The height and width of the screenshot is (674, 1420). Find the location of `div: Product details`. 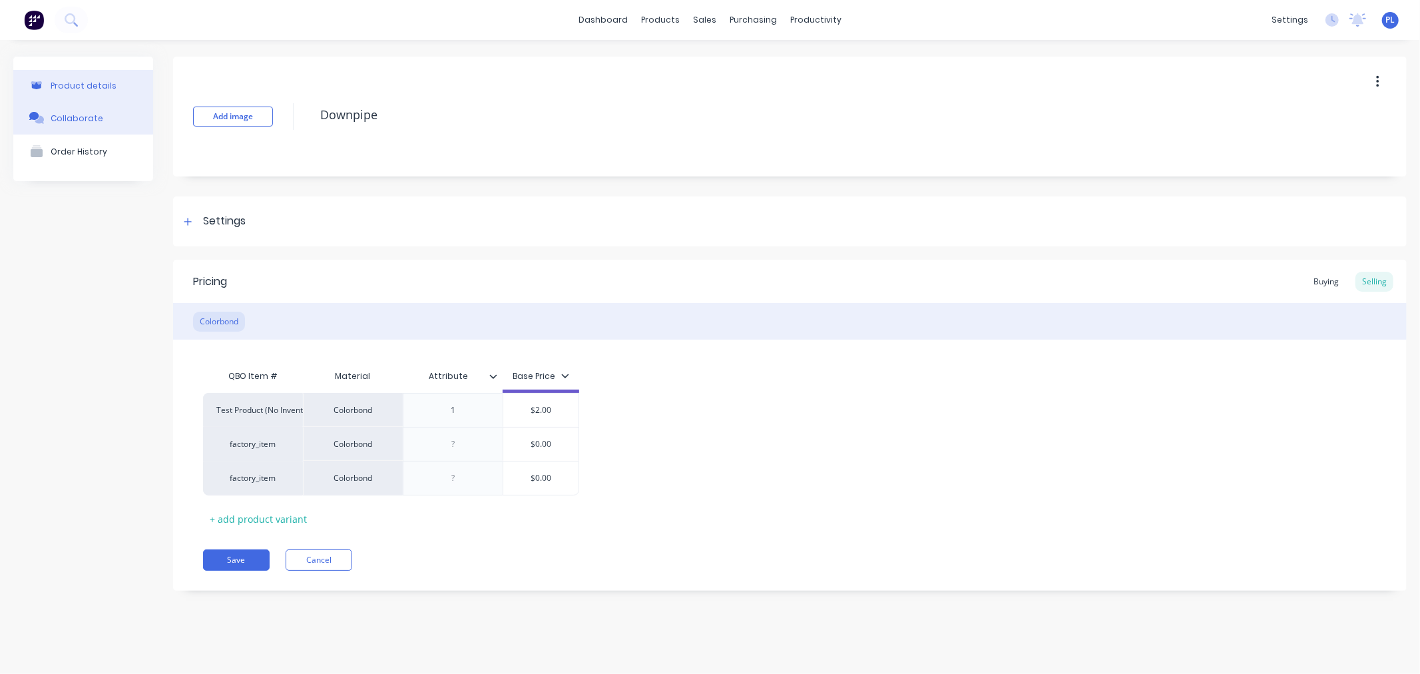

div: Product details is located at coordinates (83, 85).